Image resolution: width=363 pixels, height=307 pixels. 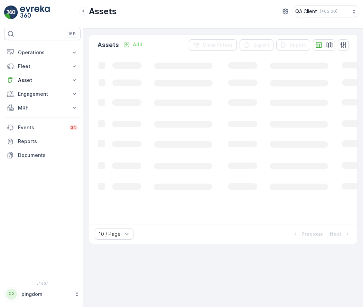 I want to click on button: Previous, so click(x=307, y=234).